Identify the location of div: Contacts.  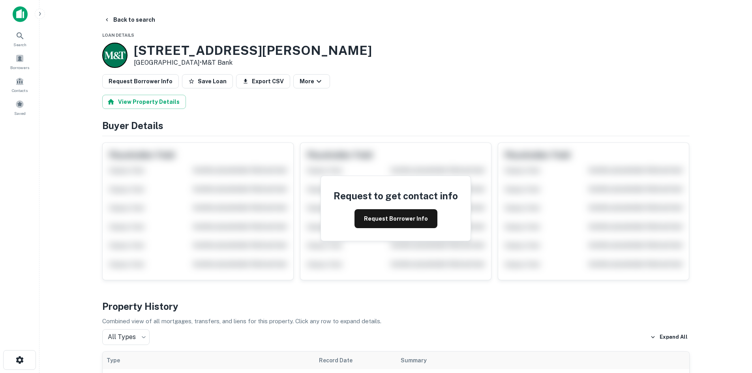
(20, 85).